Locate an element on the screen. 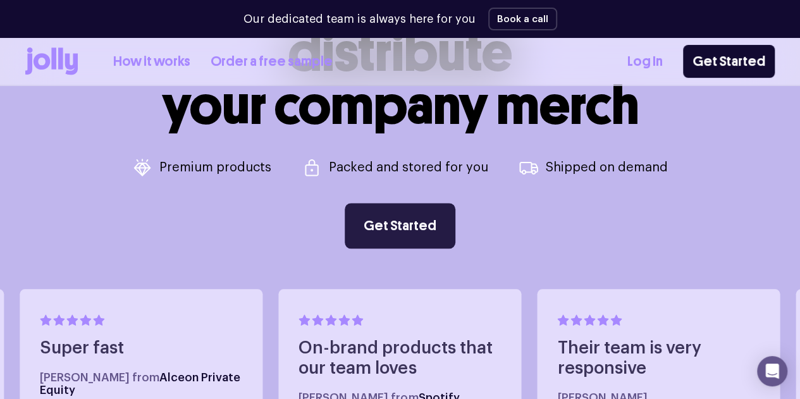 Image resolution: width=800 pixels, height=399 pixels. h4: On-brand products that our team loves is located at coordinates (400, 358).